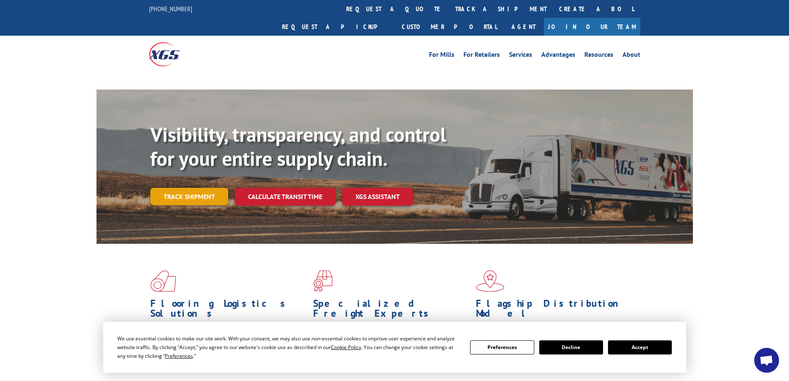 The width and height of the screenshot is (789, 381). Describe the element at coordinates (298, 146) in the screenshot. I see `b: Visibility, transparency, and control for your entire supply chain.` at that location.